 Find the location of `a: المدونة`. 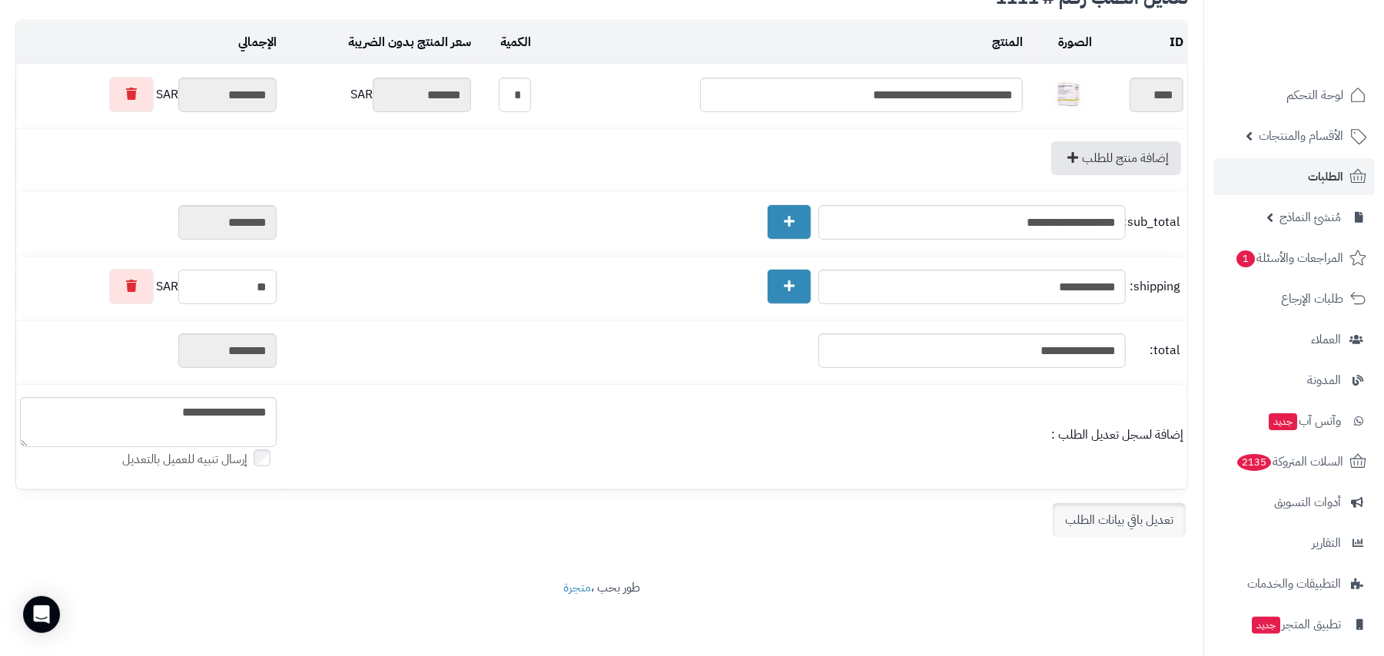

a: المدونة is located at coordinates (1294, 380).